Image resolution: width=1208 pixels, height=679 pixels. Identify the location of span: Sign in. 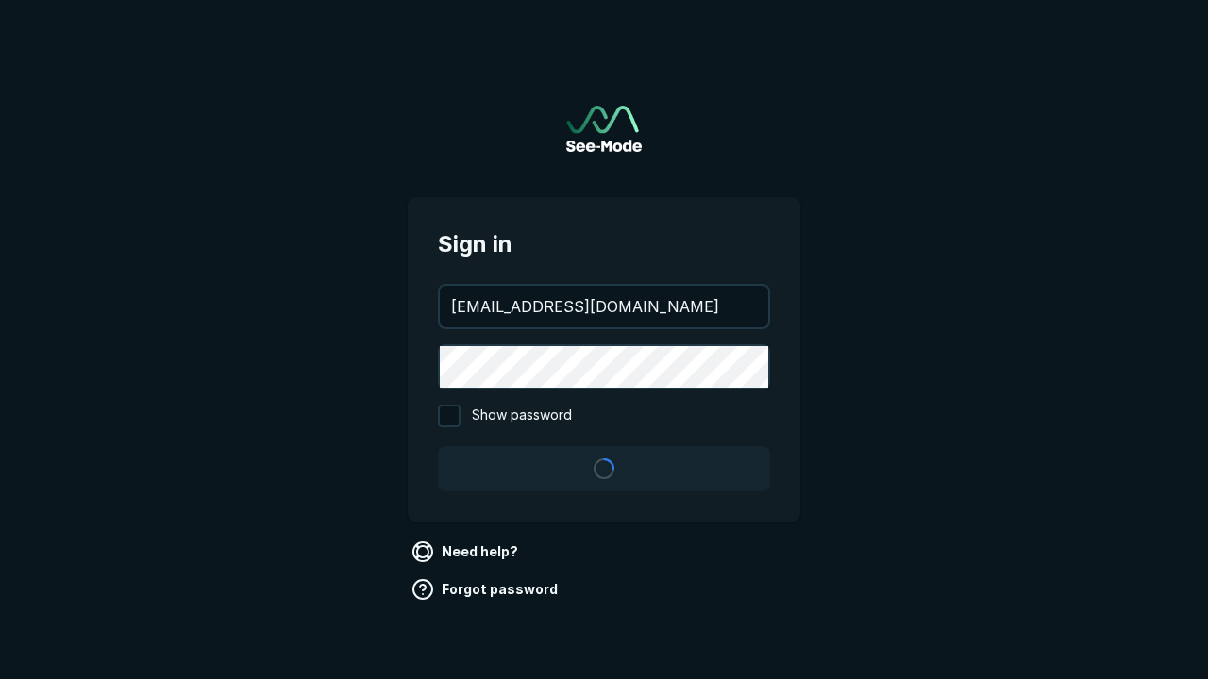
(604, 244).